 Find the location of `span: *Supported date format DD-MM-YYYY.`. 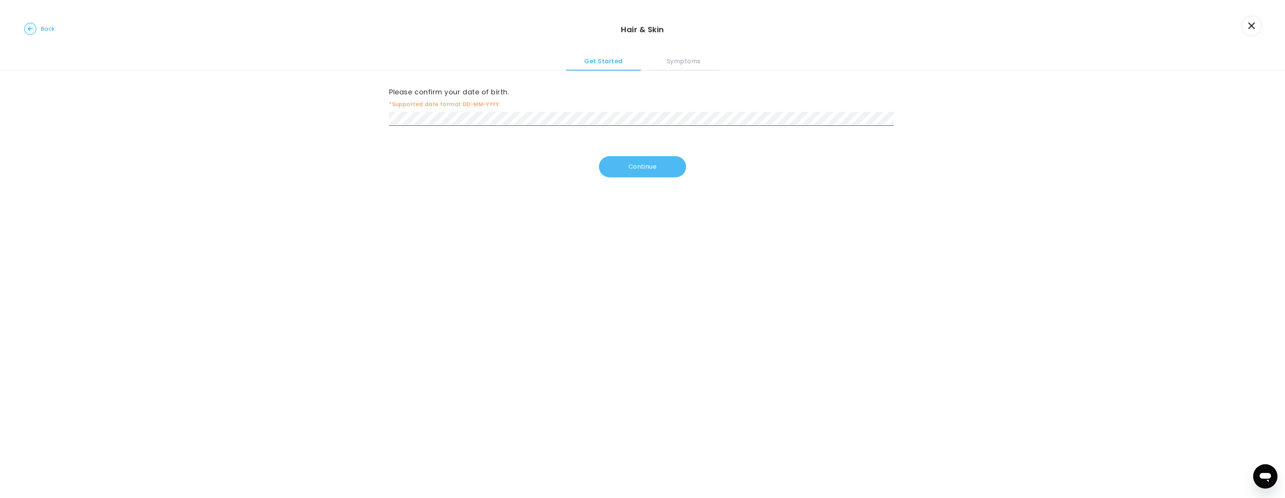

span: *Supported date format DD-MM-YYYY. is located at coordinates (642, 104).